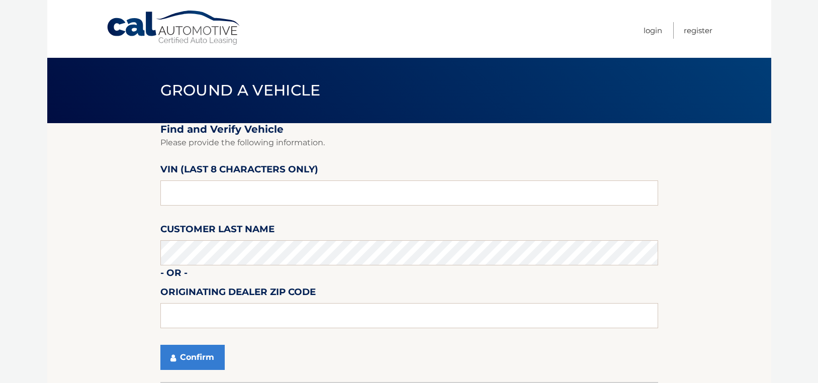 The image size is (818, 383). I want to click on button: Confirm, so click(193, 357).